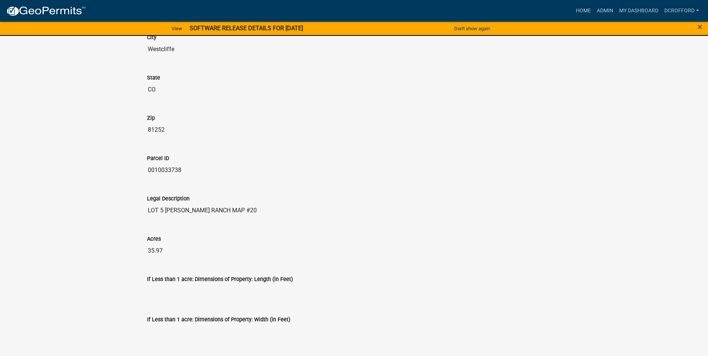  What do you see at coordinates (220, 280) in the screenshot?
I see `label: If Less than 1 acre: Dimensions of Property: Length (in Feet)` at bounding box center [220, 280].